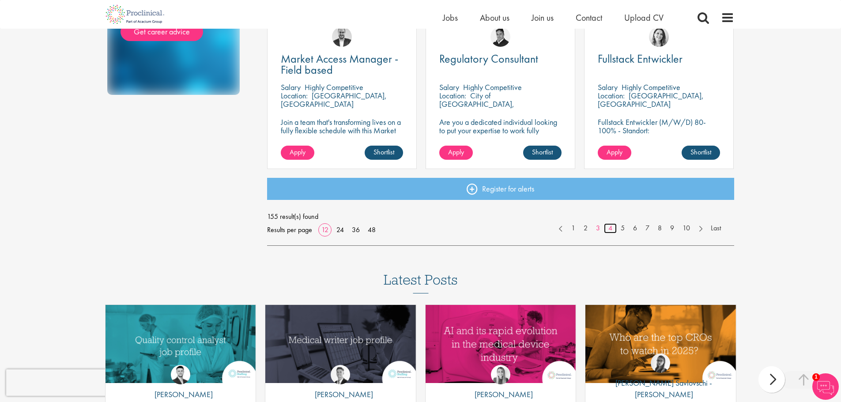 The image size is (841, 402). Describe the element at coordinates (816, 377) in the screenshot. I see `span: 1` at that location.